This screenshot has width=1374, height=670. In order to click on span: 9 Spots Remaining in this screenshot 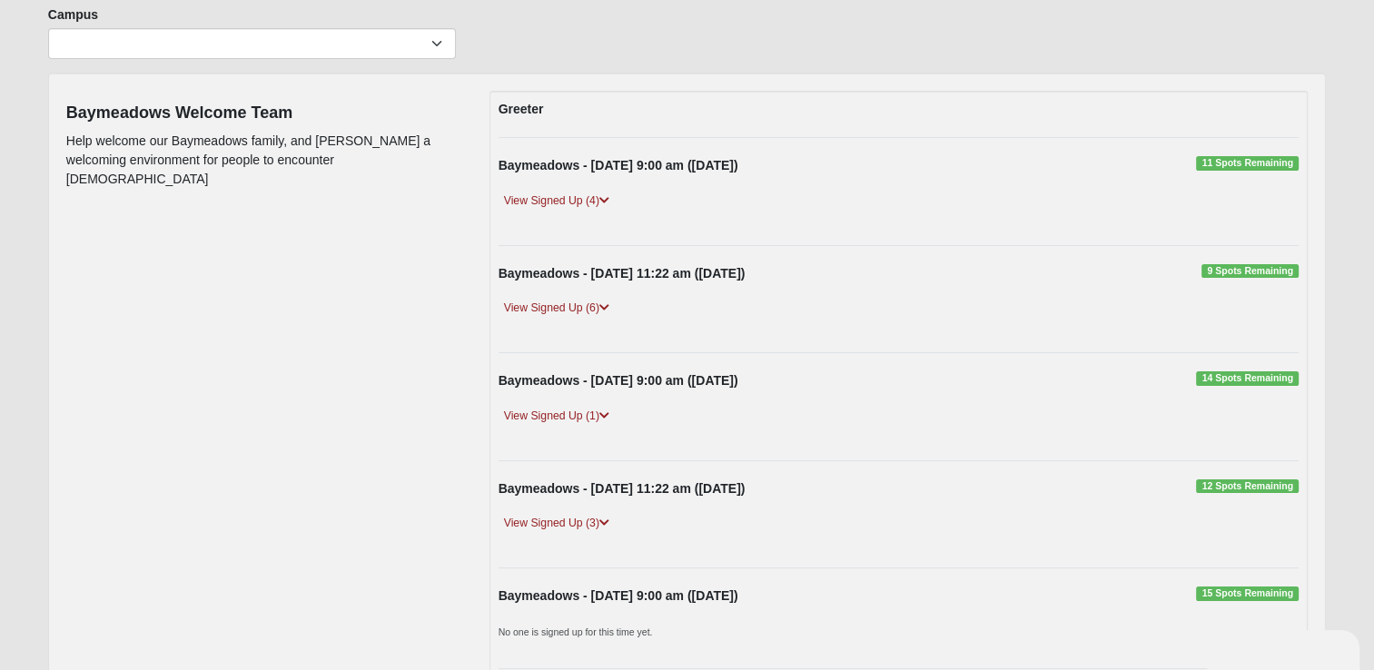, I will do `click(1250, 272)`.